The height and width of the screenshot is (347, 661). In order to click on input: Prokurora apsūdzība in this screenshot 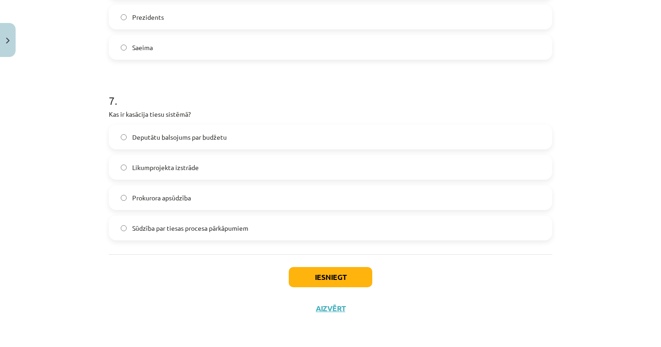, I will do `click(123, 197)`.